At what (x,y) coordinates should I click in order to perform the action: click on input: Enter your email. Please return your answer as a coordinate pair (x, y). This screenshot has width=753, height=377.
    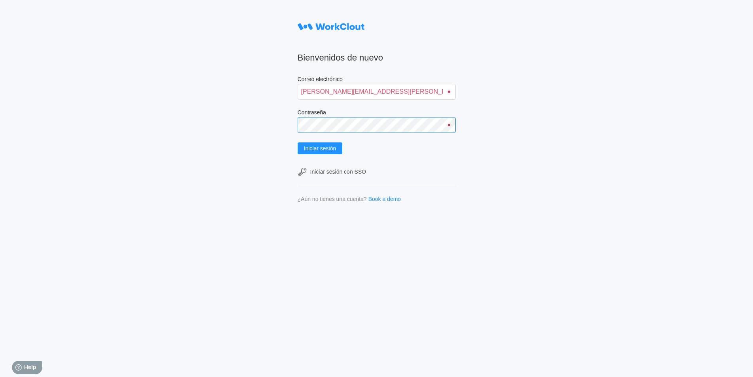
    Looking at the image, I should click on (377, 92).